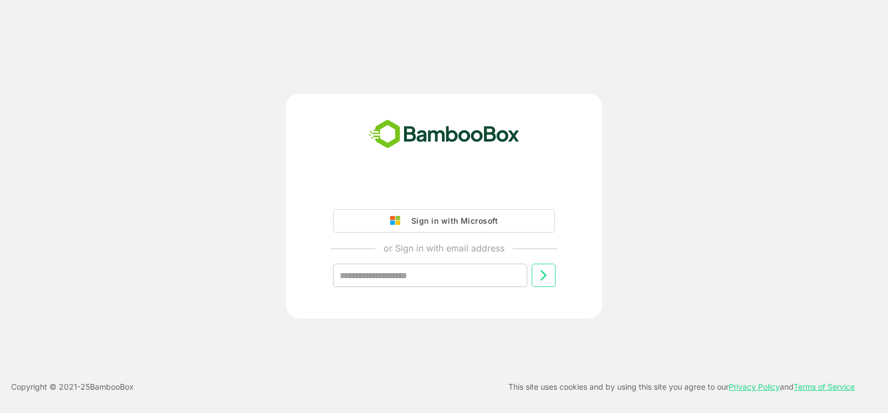  Describe the element at coordinates (398, 221) in the screenshot. I see `img: google` at that location.